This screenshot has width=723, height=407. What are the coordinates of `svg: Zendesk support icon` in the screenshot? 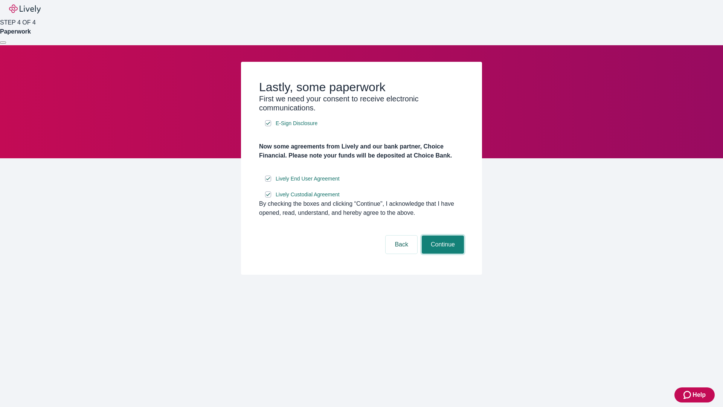 It's located at (688, 395).